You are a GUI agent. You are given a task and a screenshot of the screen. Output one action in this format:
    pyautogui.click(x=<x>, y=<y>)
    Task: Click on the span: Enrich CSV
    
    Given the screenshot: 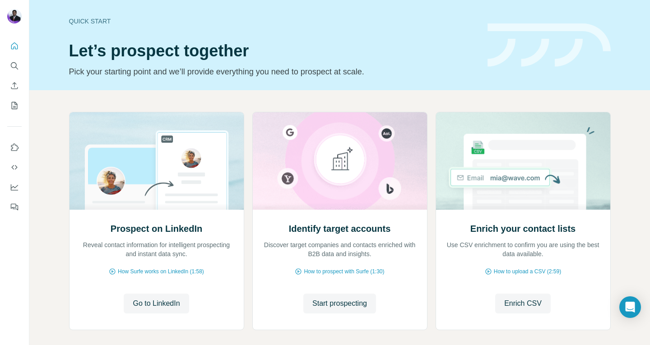 What is the action you would take?
    pyautogui.click(x=523, y=304)
    